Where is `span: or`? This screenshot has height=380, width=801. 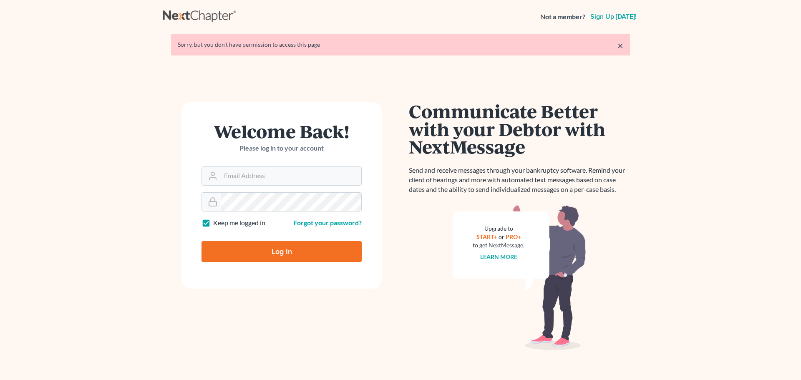 span: or is located at coordinates (502, 237).